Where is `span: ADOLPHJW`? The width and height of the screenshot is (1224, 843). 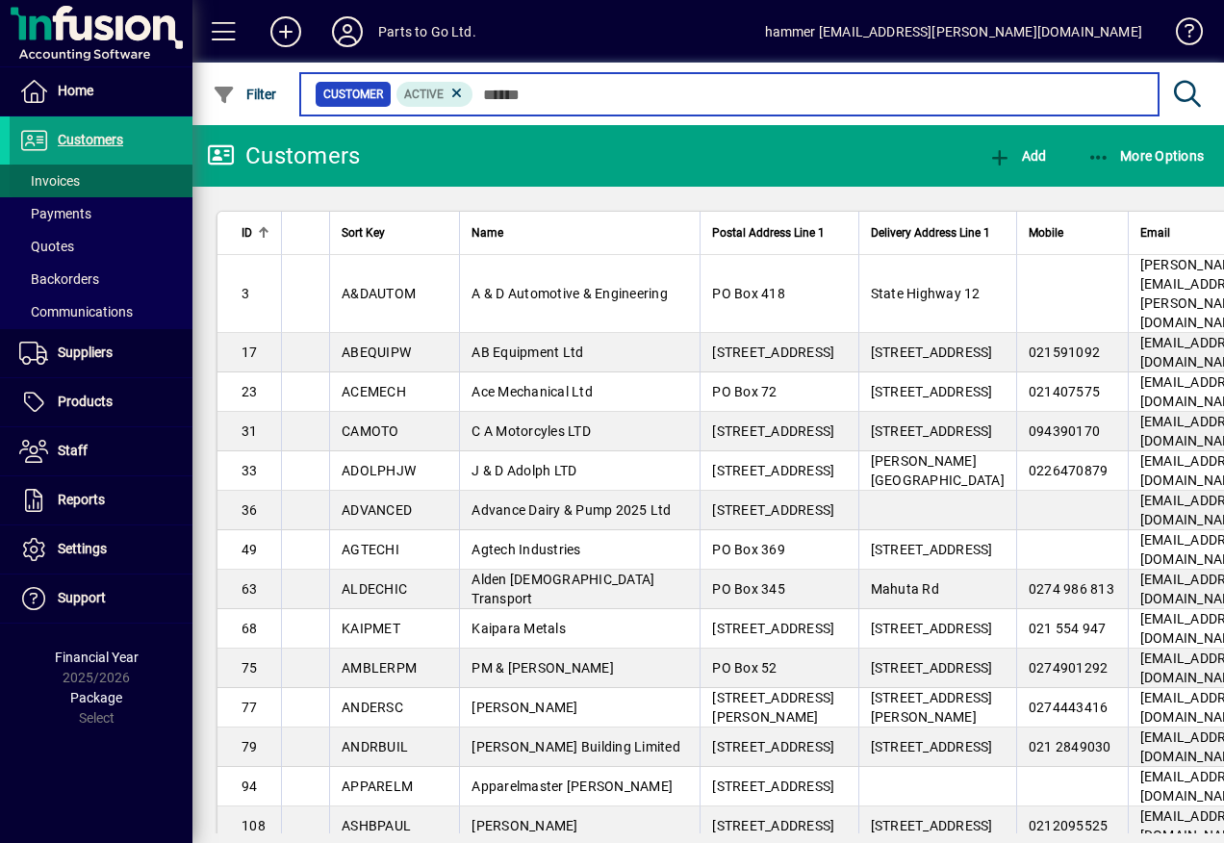
span: ADOLPHJW is located at coordinates (378, 471).